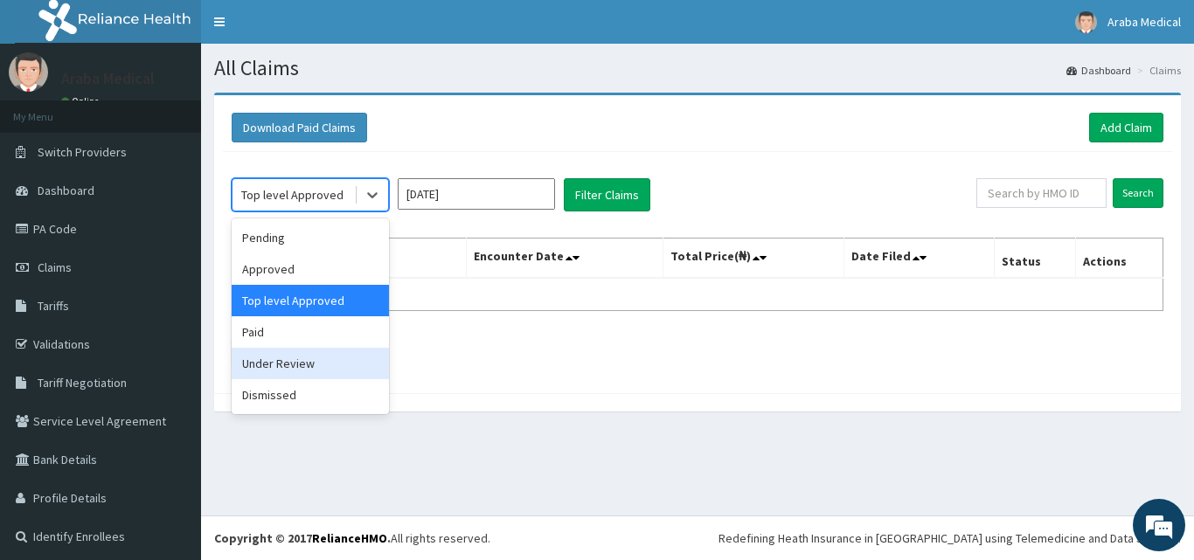  I want to click on footer: All rights reserved., so click(697, 537).